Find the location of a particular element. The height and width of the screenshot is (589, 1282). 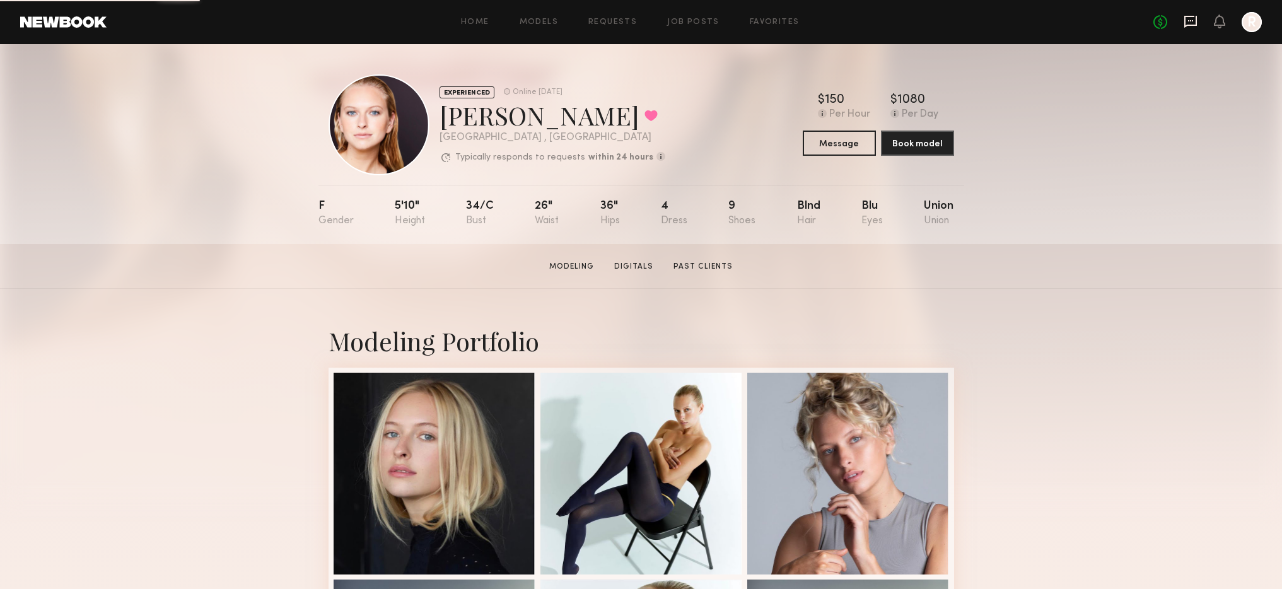

div: Union is located at coordinates (938, 213).